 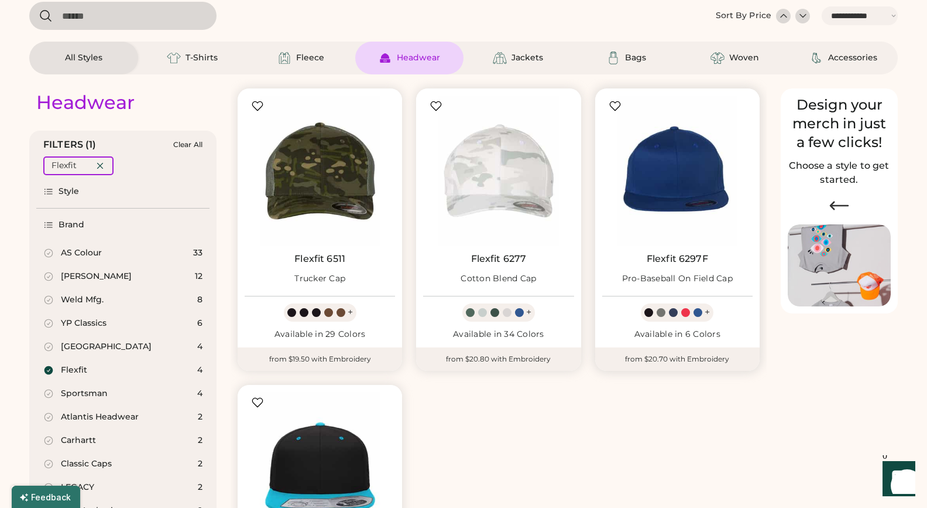 What do you see at coordinates (636, 58) in the screenshot?
I see `div: Bags` at bounding box center [636, 58].